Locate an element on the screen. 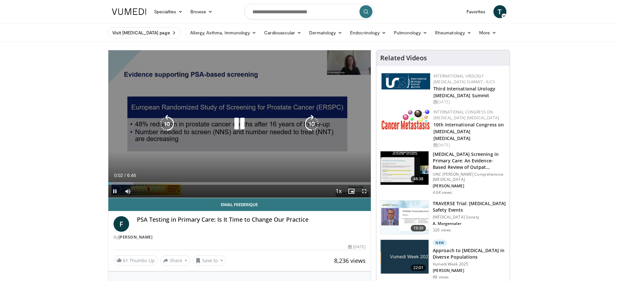 Image resolution: width=618 pixels, height=281 pixels. span: T is located at coordinates (500, 12).